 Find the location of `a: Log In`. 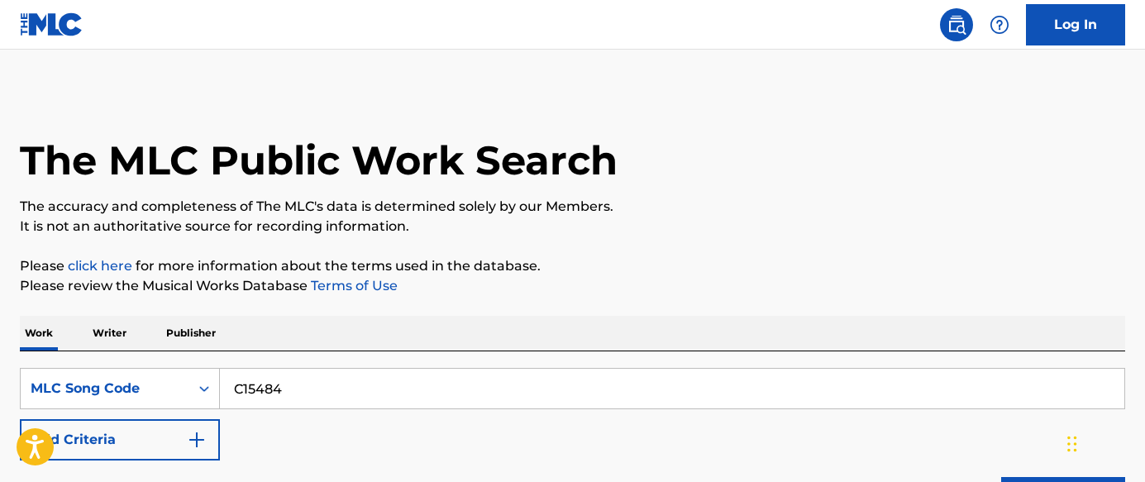

a: Log In is located at coordinates (1076, 25).